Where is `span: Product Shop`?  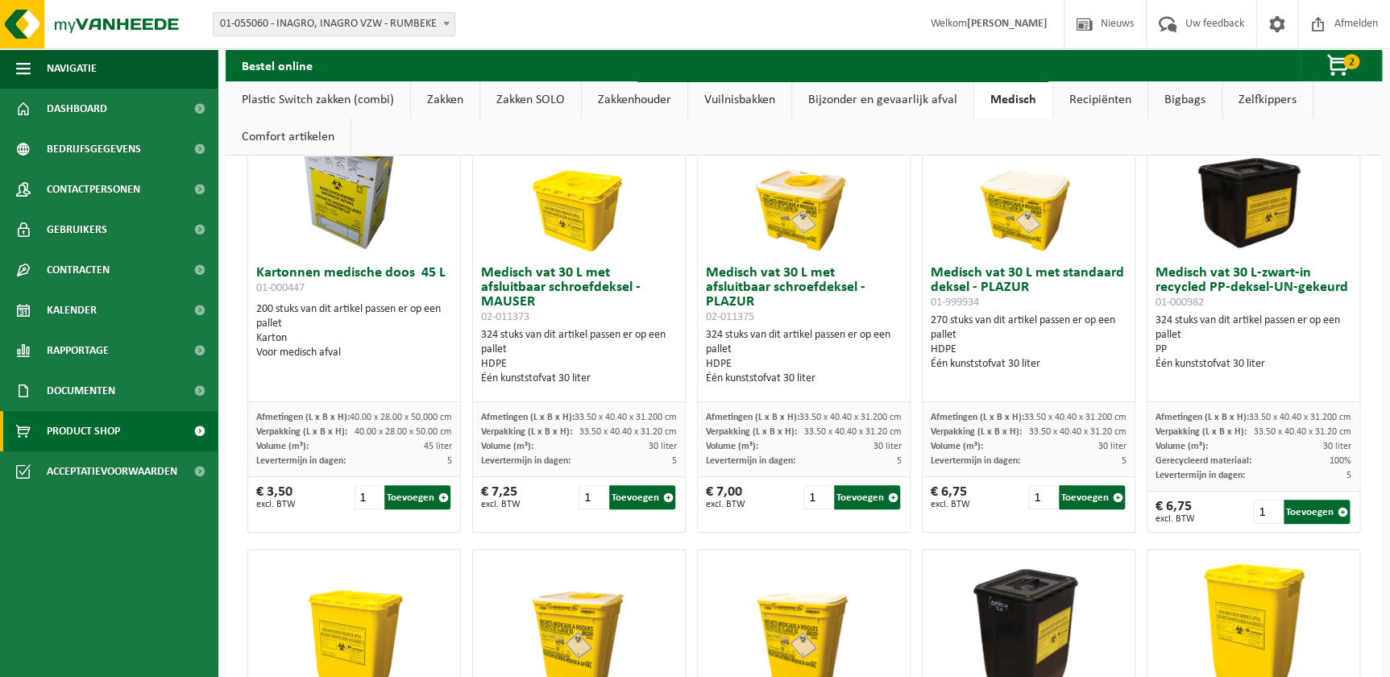
span: Product Shop is located at coordinates (83, 431).